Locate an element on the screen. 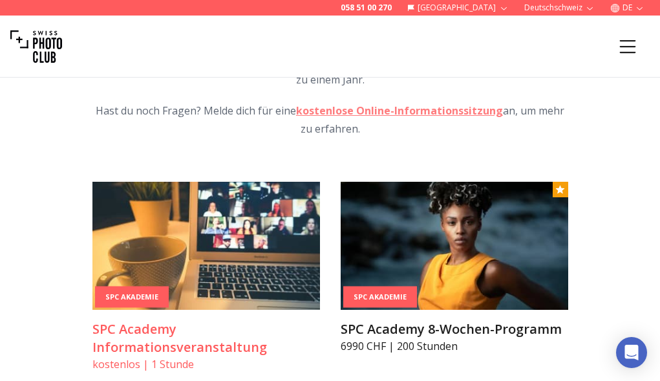  a: SPC Academy 8-Wochen-ProgrammSPC AkademieSPC Academy 8-Wochen-Programm6990 CHF | 200 Stunden is located at coordinates (454, 268).